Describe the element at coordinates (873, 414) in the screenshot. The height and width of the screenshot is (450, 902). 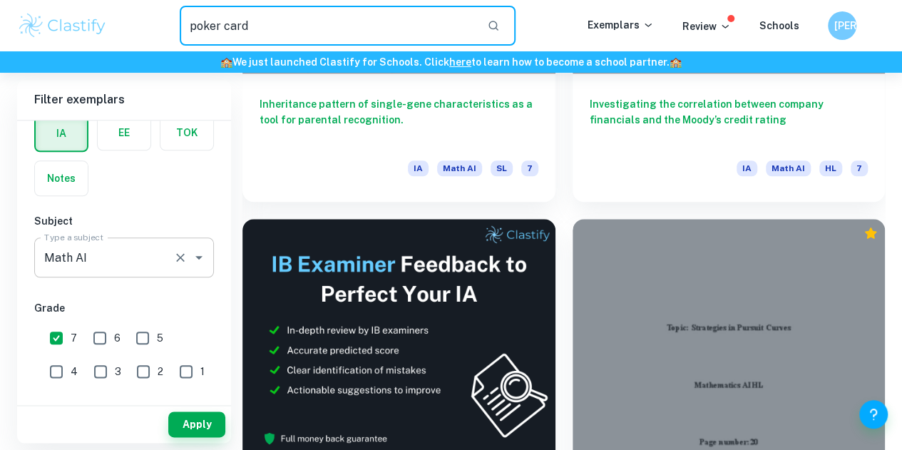
I see `button: Help and Feedback` at that location.